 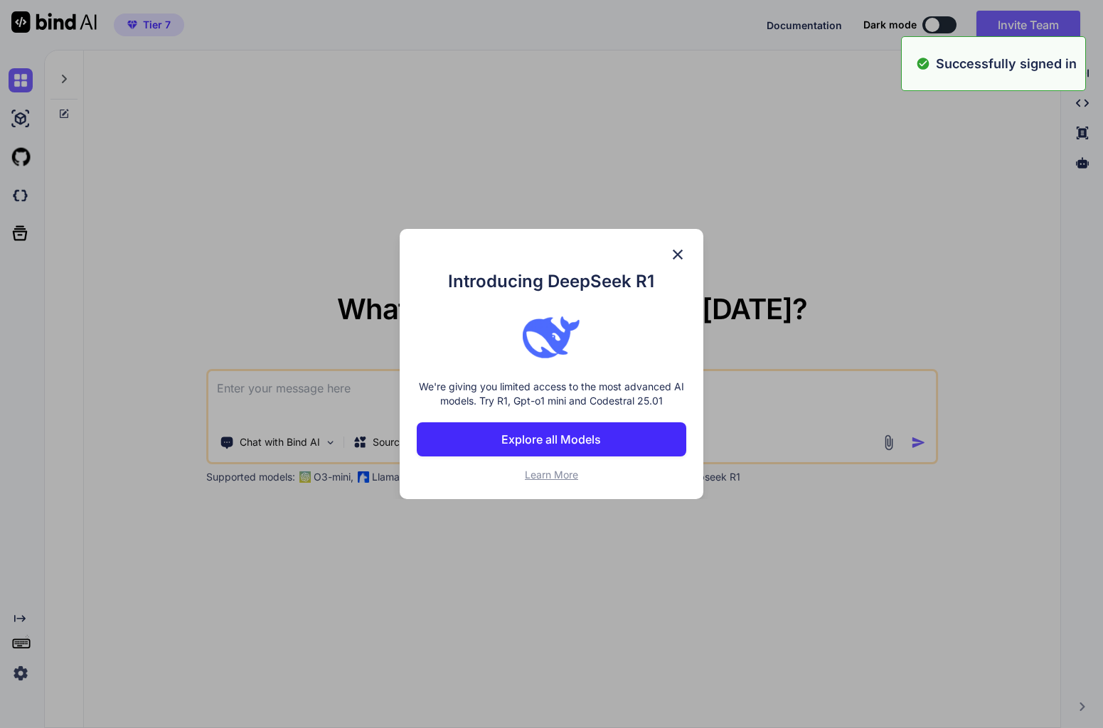 What do you see at coordinates (551, 440) in the screenshot?
I see `button: Explore all Models` at bounding box center [551, 440].